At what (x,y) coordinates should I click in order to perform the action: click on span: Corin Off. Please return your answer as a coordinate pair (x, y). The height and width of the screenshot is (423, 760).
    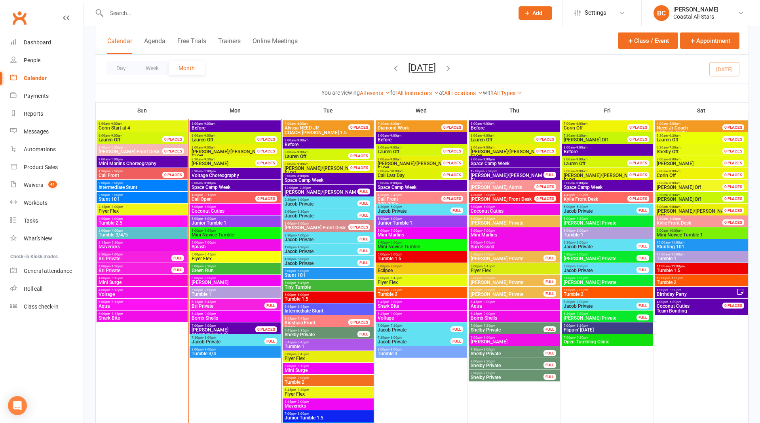
    Looking at the image, I should click on (573, 128).